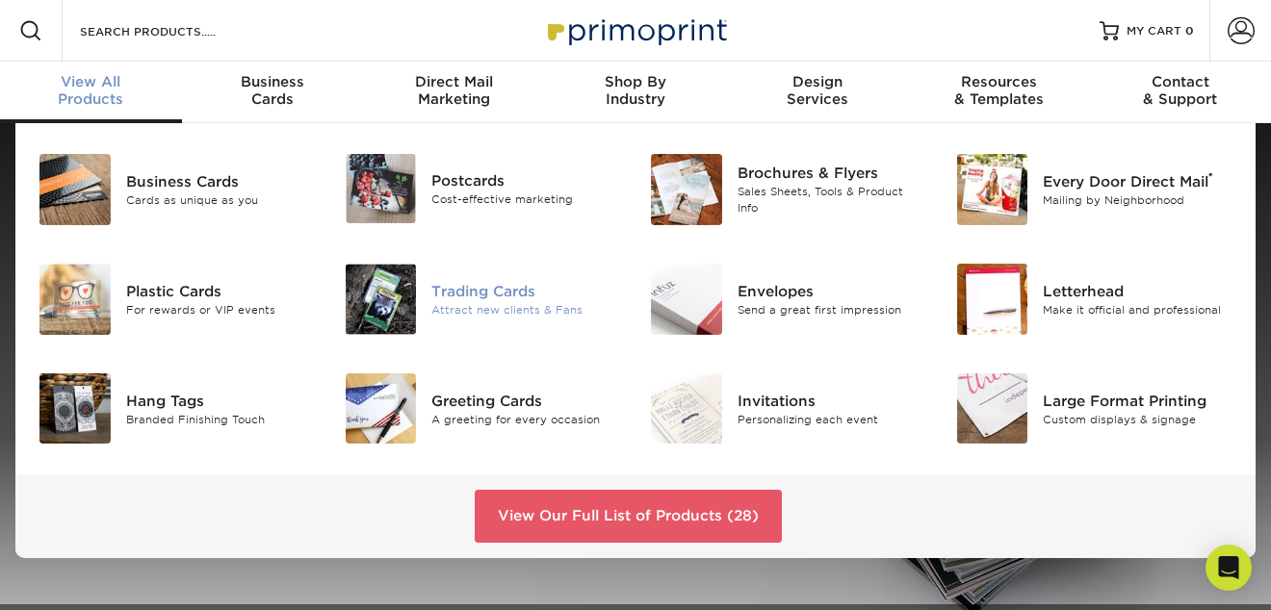  Describe the element at coordinates (454, 91) in the screenshot. I see `div: Marketing` at that location.